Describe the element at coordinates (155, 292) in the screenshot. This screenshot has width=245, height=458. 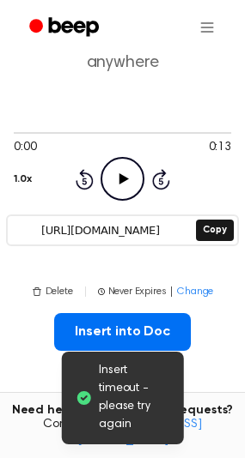
I see `button: Never Expires|Change` at that location.